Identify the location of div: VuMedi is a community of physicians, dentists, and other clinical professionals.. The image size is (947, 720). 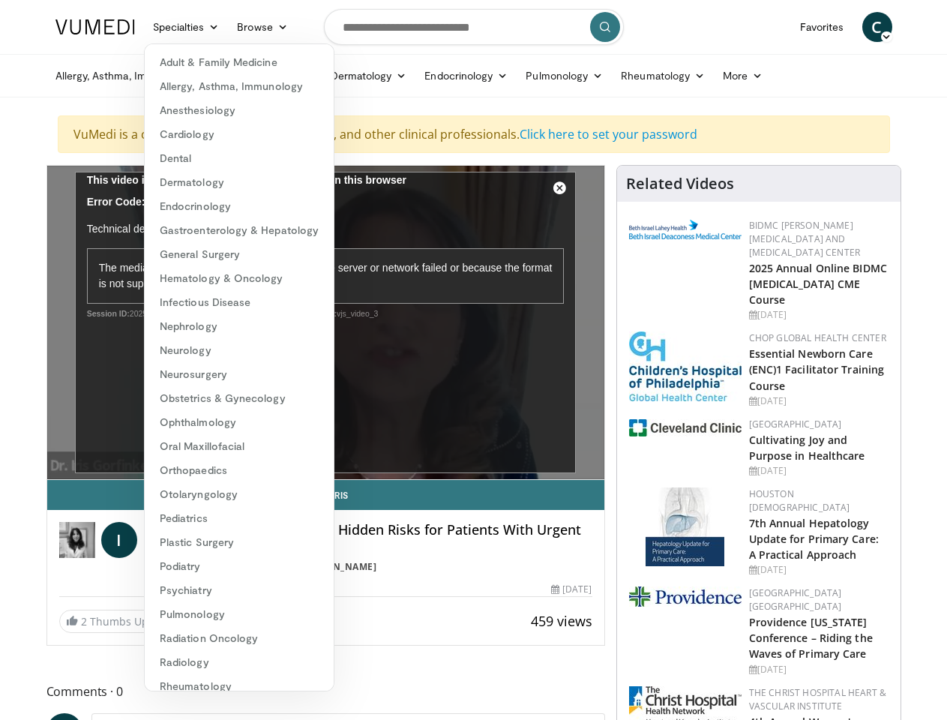
(474, 134).